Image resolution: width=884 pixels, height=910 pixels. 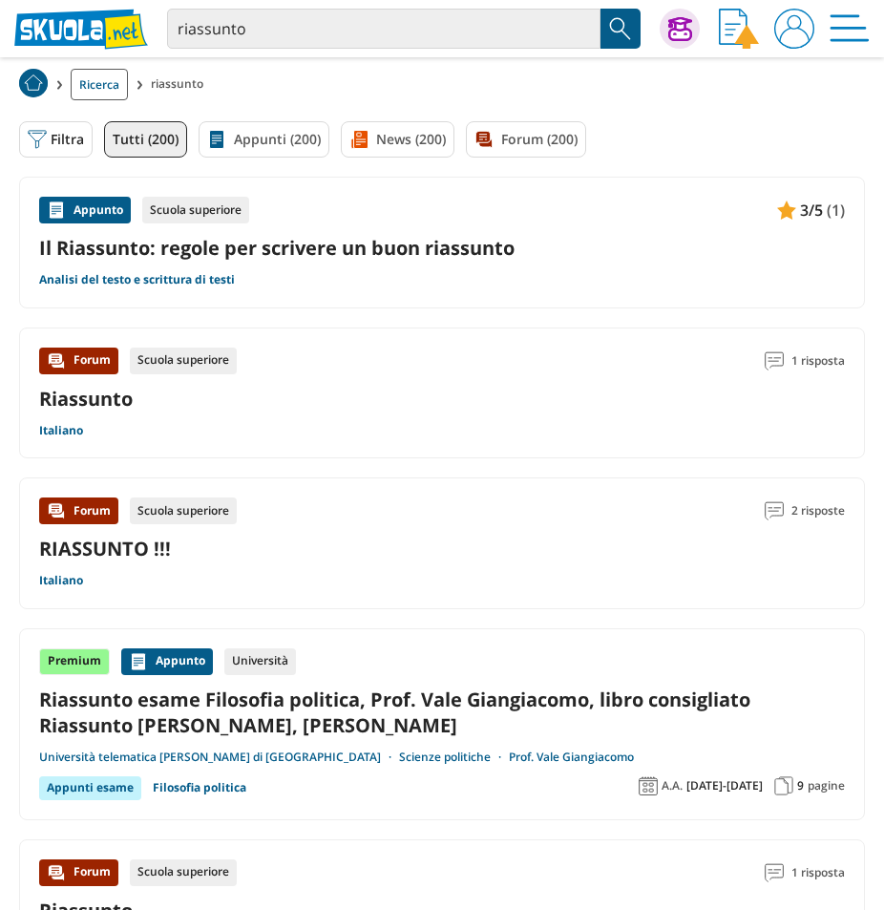 What do you see at coordinates (99, 84) in the screenshot?
I see `span: Ricerca` at bounding box center [99, 84].